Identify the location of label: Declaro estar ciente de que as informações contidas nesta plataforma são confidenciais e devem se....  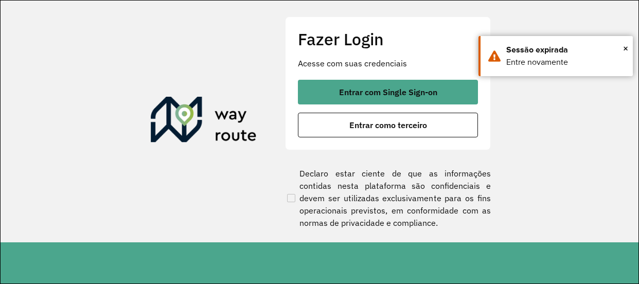
(388, 198).